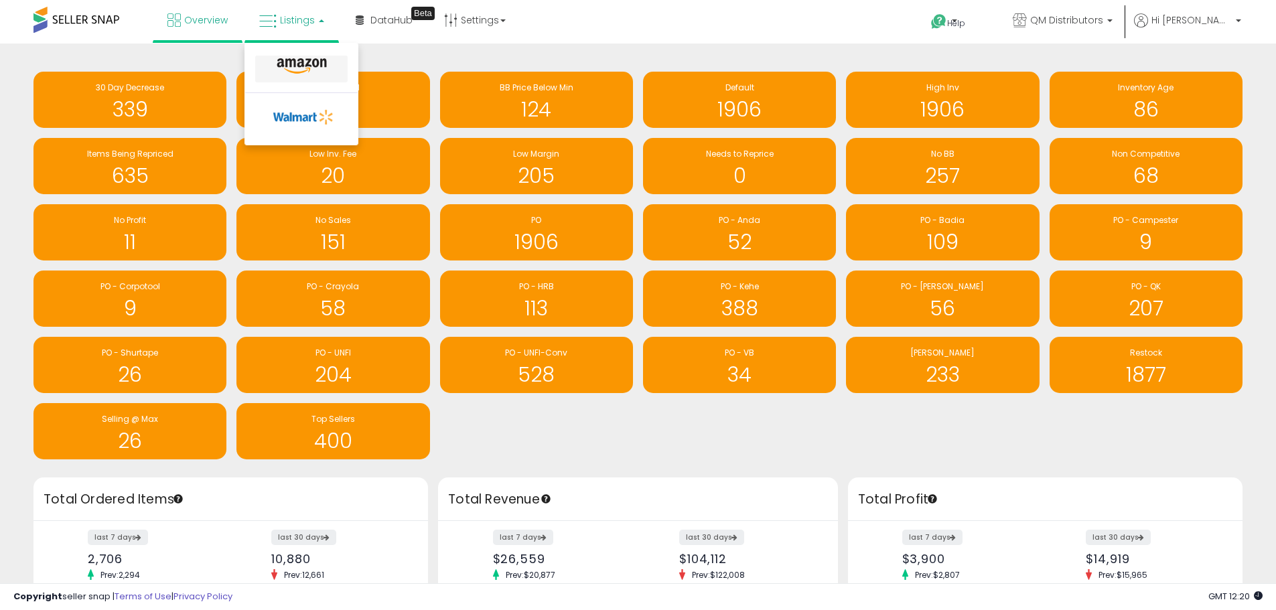 Image resolution: width=1276 pixels, height=610 pixels. Describe the element at coordinates (130, 166) in the screenshot. I see `a: Items Being Repriced 635` at that location.